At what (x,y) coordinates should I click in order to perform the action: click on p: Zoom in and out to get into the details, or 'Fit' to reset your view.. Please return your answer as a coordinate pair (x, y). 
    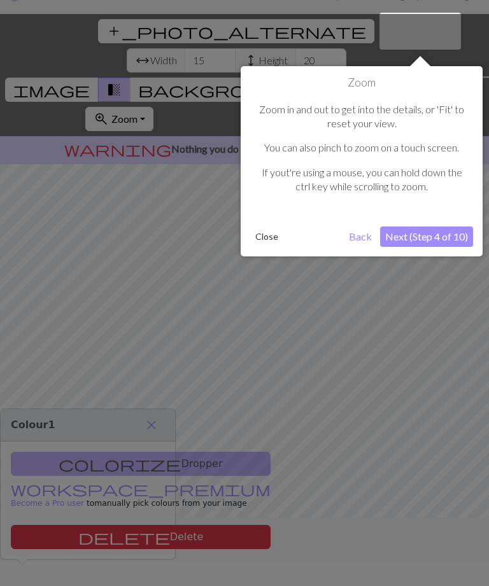
    Looking at the image, I should click on (362, 116).